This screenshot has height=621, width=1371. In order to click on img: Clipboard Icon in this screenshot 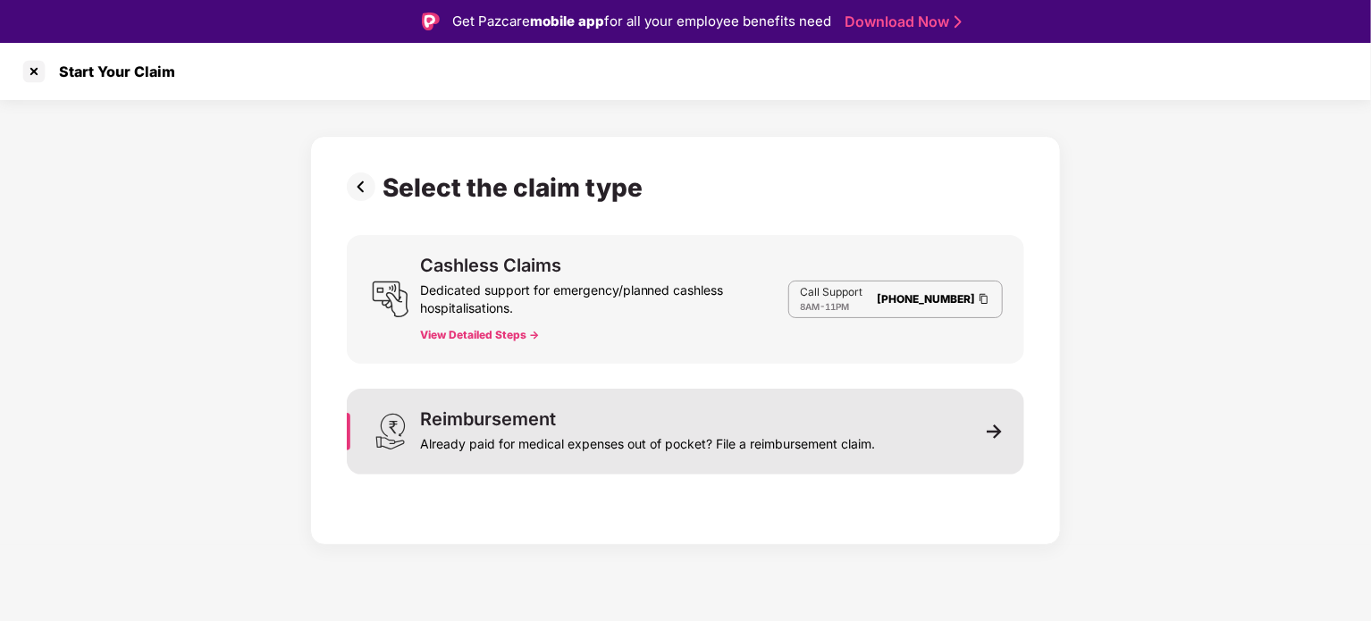, I will do `click(984, 299)`.